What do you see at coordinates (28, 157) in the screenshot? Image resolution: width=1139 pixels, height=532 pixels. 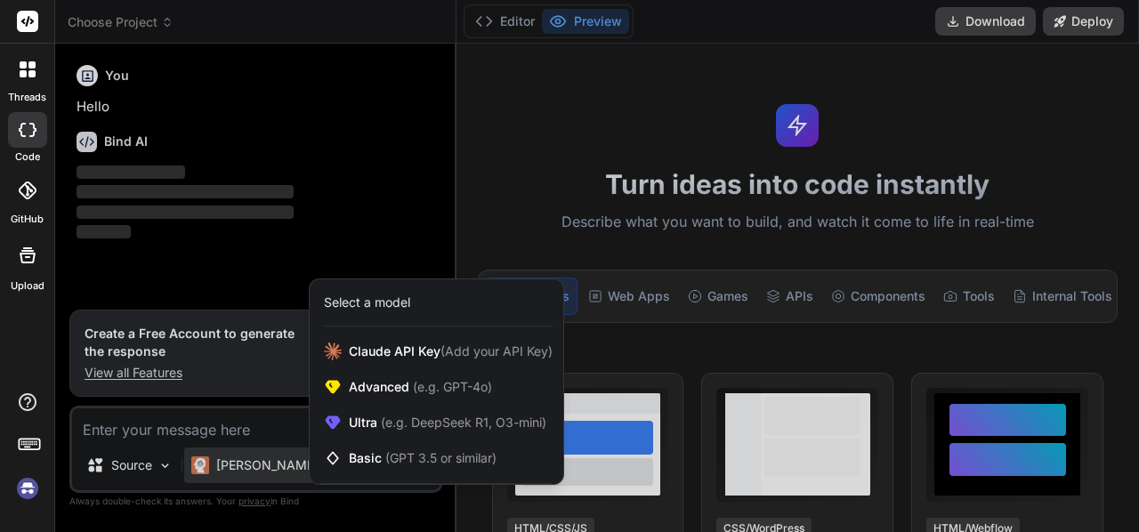 I see `label: code` at bounding box center [28, 157].